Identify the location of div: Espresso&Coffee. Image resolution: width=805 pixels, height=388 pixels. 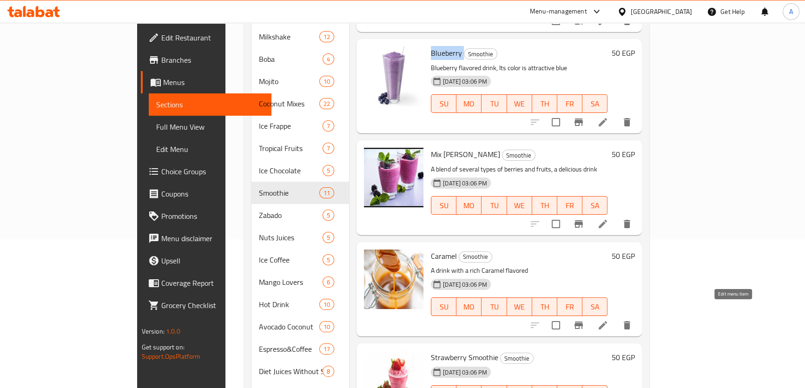
(289, 349).